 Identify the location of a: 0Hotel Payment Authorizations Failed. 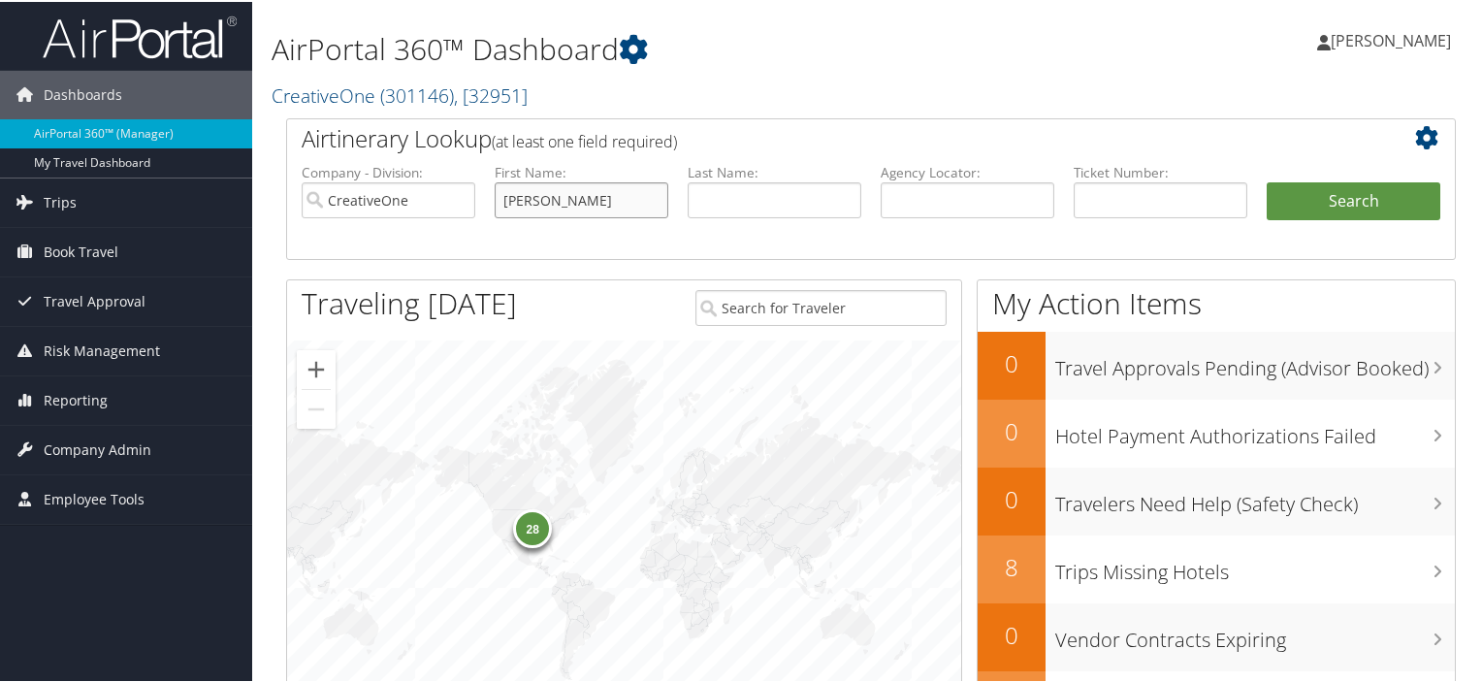
(1217, 432).